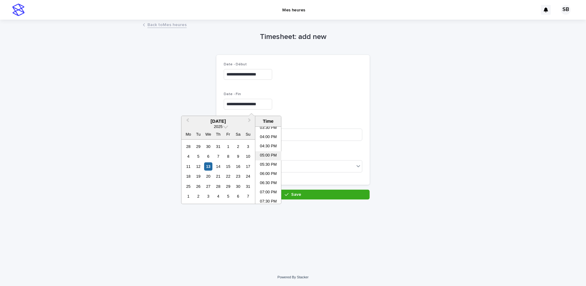  What do you see at coordinates (248, 134) in the screenshot?
I see `div: Su` at bounding box center [248, 134].